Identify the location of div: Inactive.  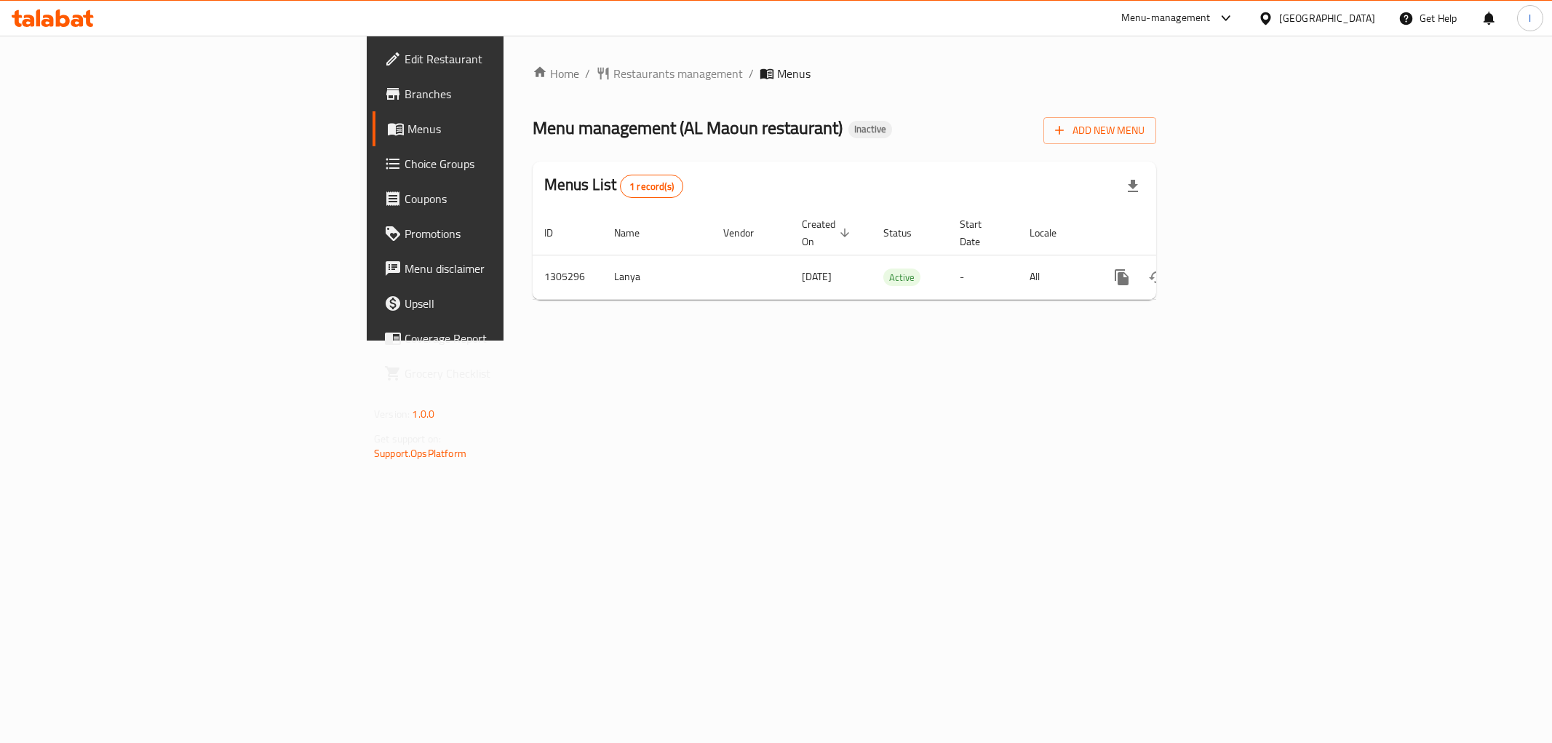
(870, 130).